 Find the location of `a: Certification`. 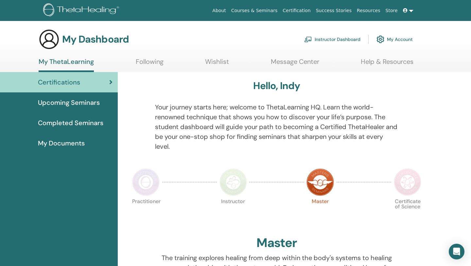

a: Certification is located at coordinates (296, 10).